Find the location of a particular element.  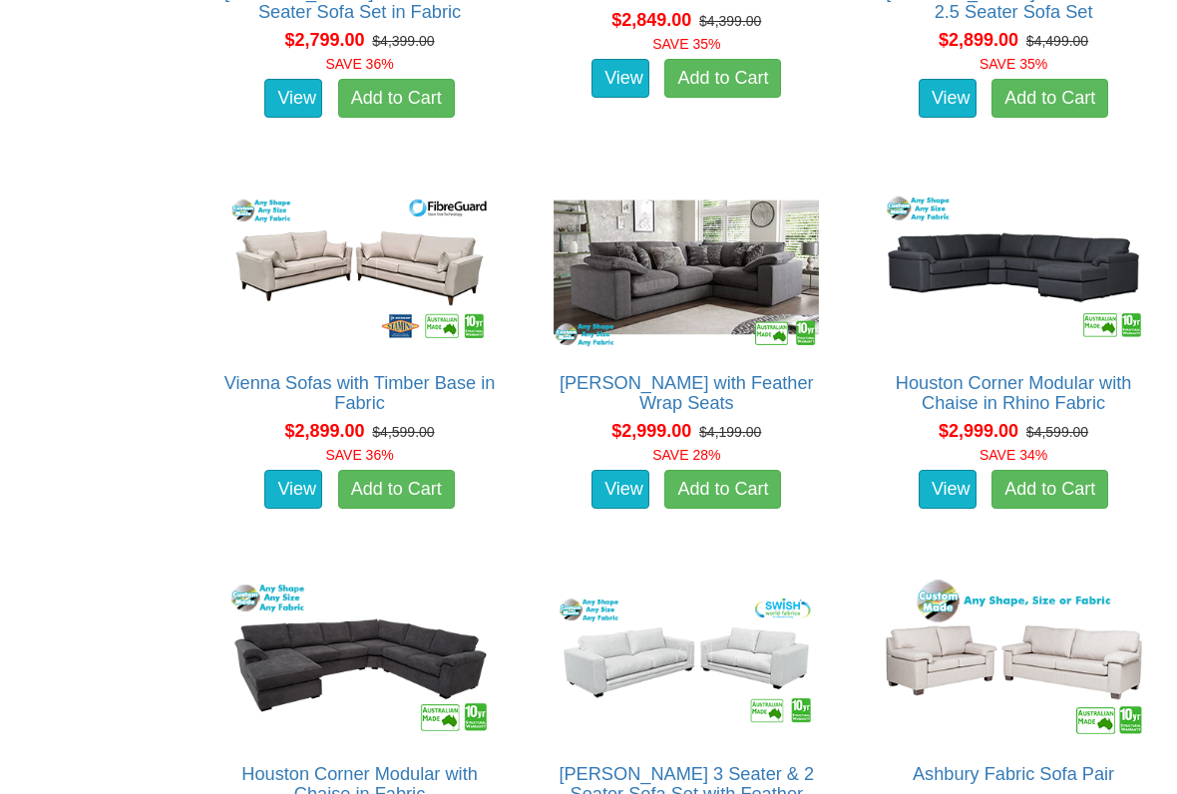

a: Ashbury Fabric Sofa Pair is located at coordinates (1013, 774).